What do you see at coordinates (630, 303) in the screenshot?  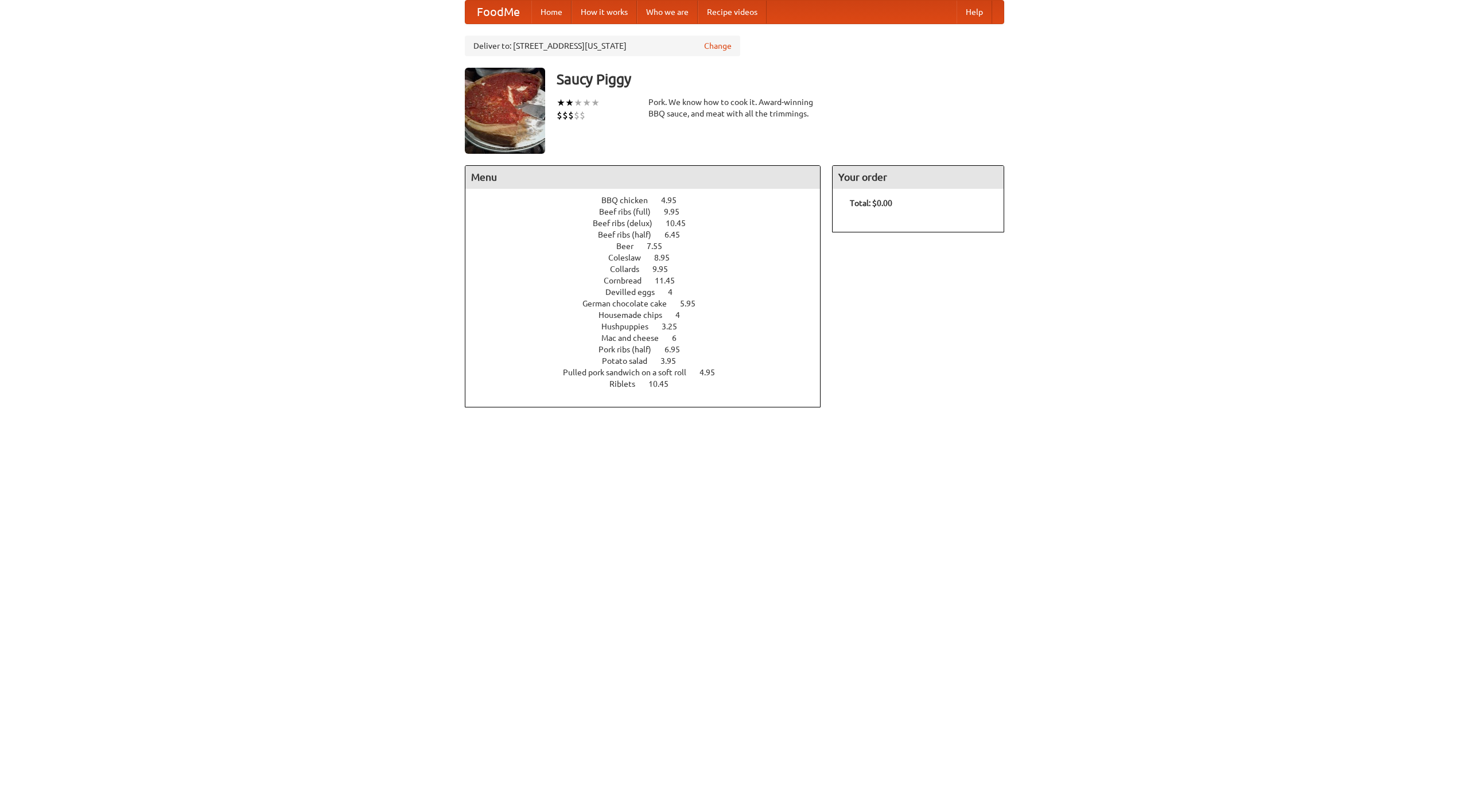 I see `span: German chocolate cake` at bounding box center [630, 303].